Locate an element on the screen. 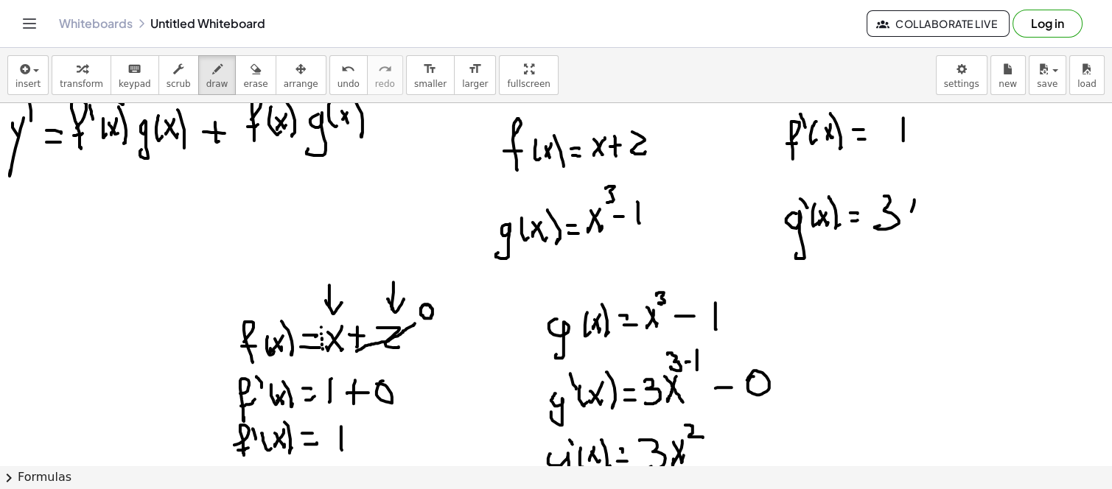 The width and height of the screenshot is (1112, 489). button: keyboardkeypad is located at coordinates (135, 75).